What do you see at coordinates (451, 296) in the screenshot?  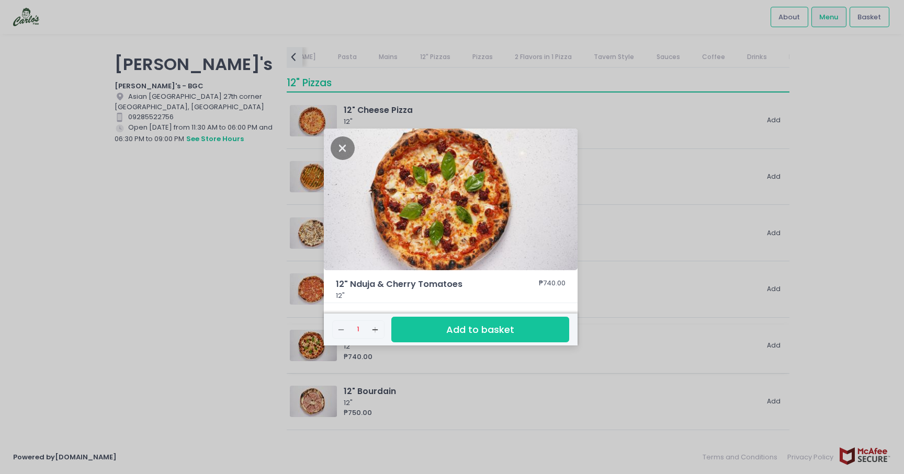 I see `p: 12"` at bounding box center [451, 296].